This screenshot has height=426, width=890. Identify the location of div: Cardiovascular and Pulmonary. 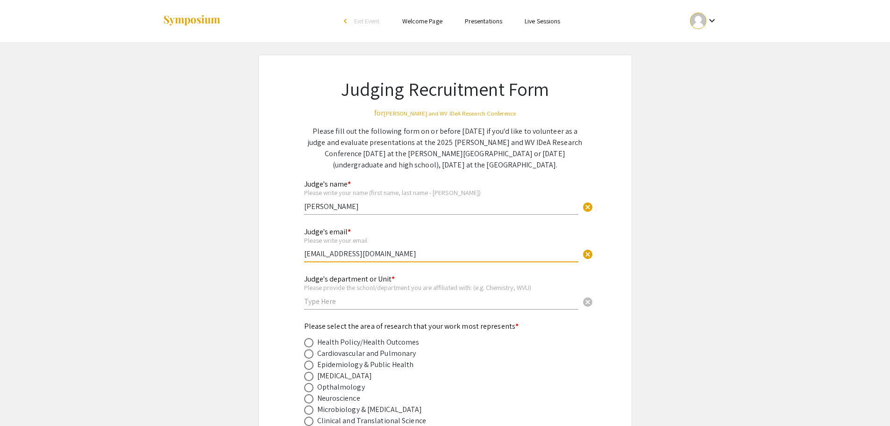
(367, 353).